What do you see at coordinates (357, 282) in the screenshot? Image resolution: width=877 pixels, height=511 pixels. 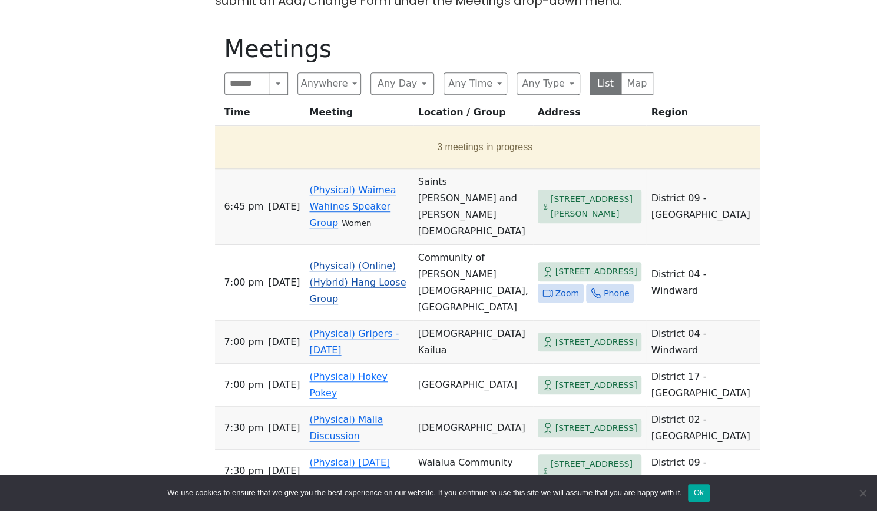 I see `a: (Physical) (Online) (Hybrid) Hang Loose Group` at bounding box center [357, 282].